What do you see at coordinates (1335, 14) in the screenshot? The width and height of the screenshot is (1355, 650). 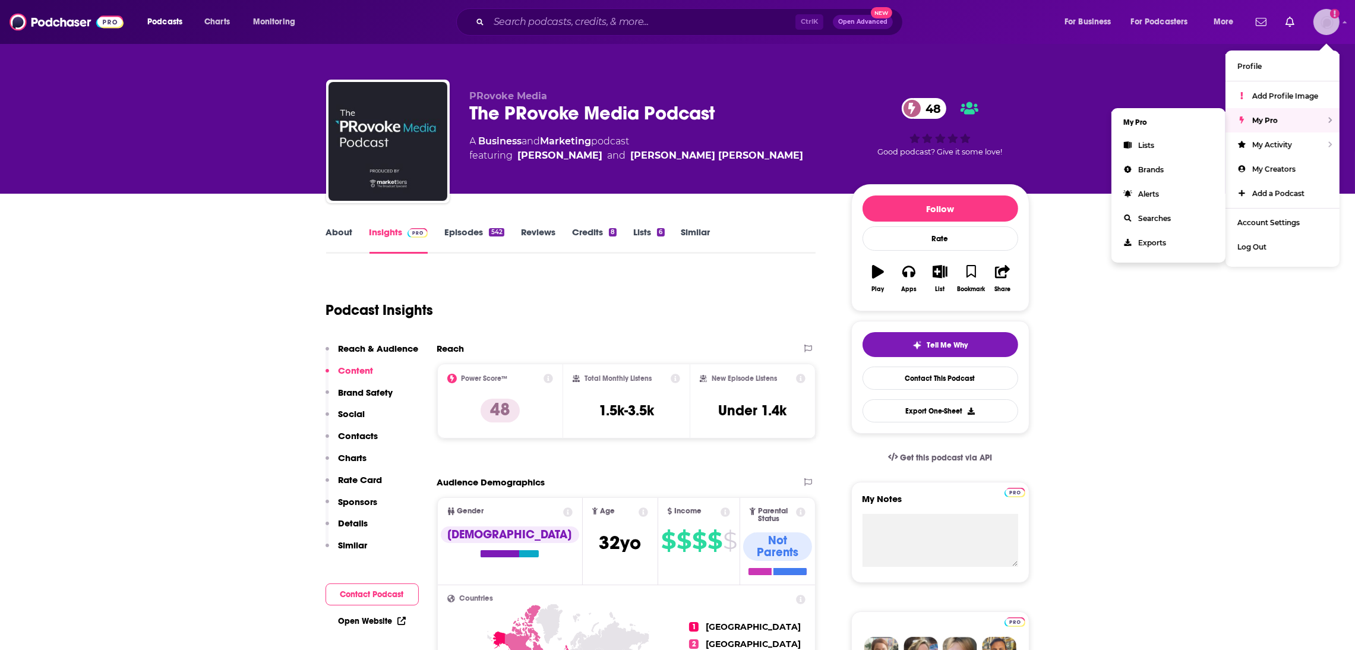 I see `svg: Add a profile image` at bounding box center [1335, 14].